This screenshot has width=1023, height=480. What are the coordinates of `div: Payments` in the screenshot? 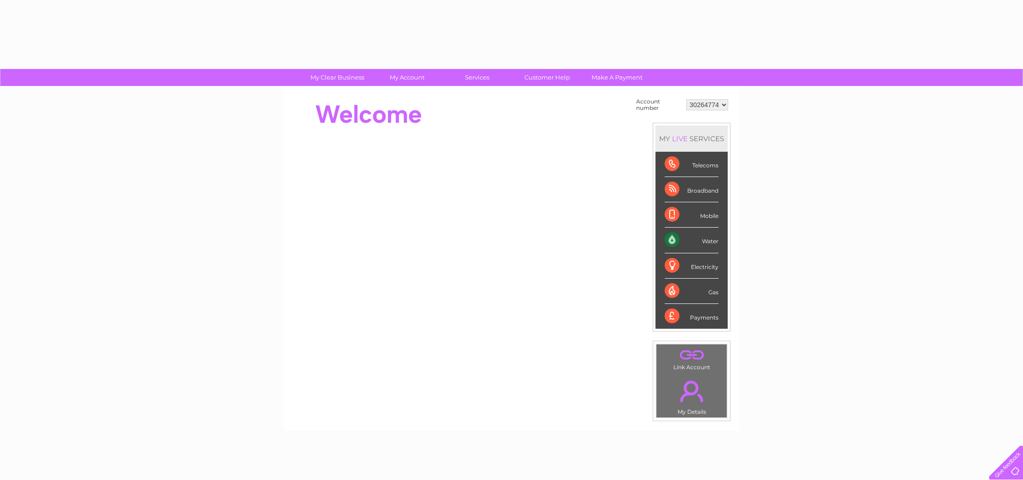 It's located at (692, 317).